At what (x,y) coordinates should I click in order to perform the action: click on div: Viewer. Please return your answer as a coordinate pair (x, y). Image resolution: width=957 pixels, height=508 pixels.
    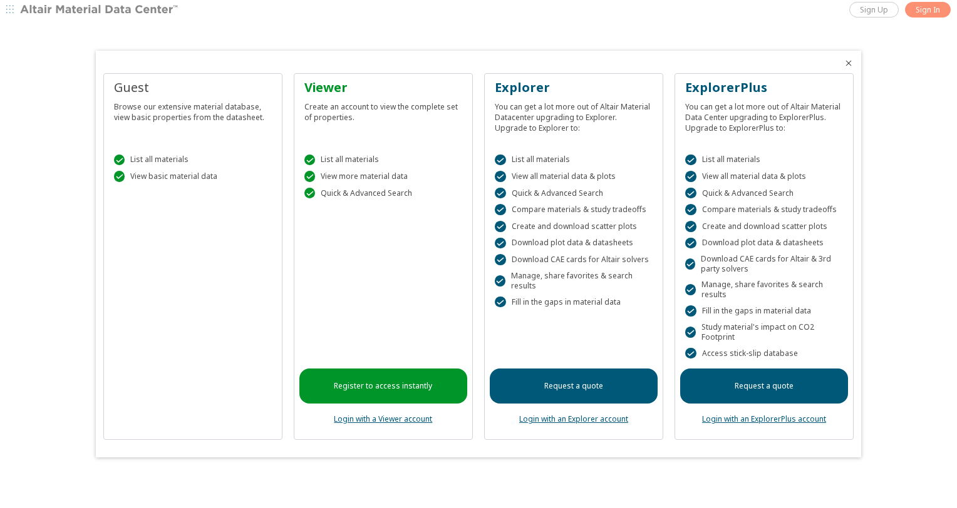
    Looking at the image, I should click on (383, 88).